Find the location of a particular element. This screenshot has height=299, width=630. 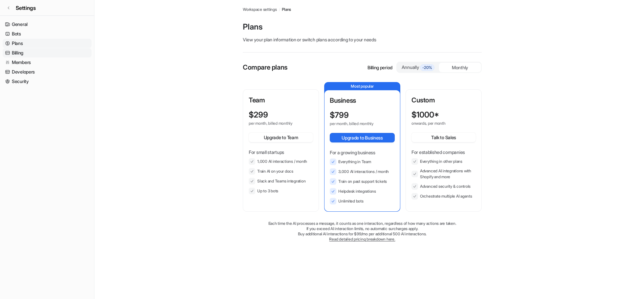

div: Monthly is located at coordinates (460, 67).